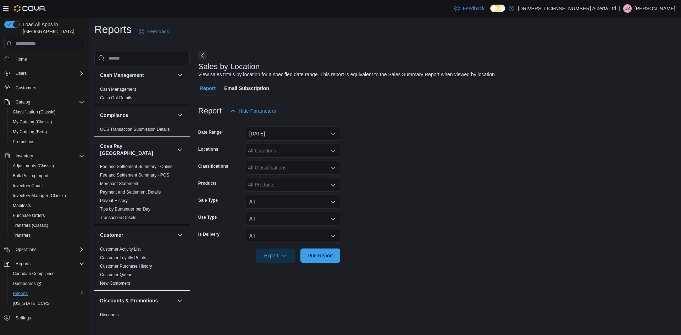 This screenshot has width=681, height=335. What do you see at coordinates (118, 89) in the screenshot?
I see `a: Cash Management` at bounding box center [118, 89].